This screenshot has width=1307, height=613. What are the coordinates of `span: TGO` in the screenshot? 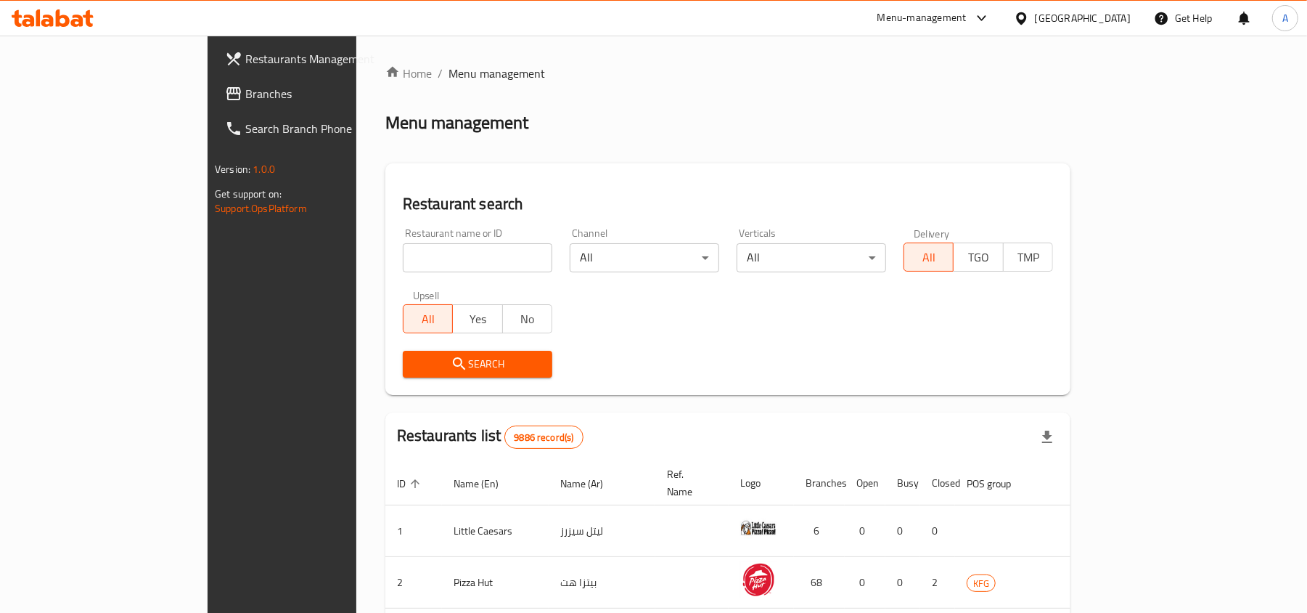 It's located at (978, 257).